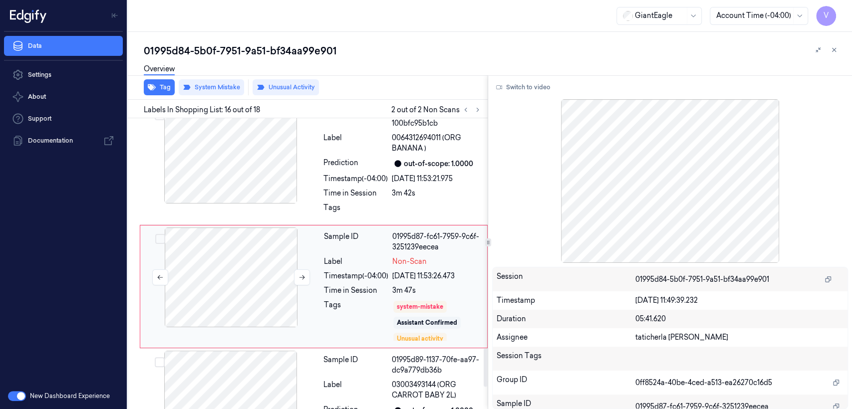  What do you see at coordinates (63, 119) in the screenshot?
I see `a: Support` at bounding box center [63, 119].